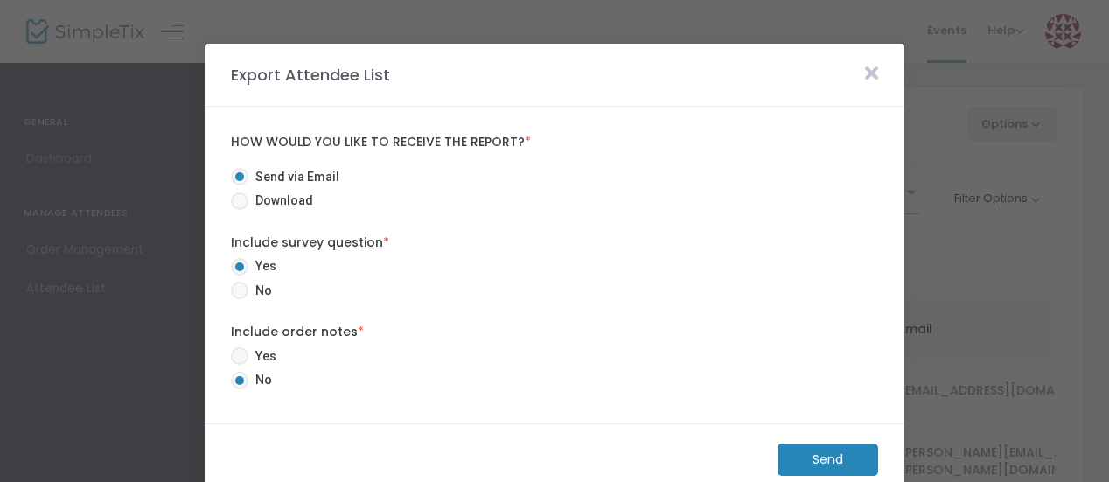 Image resolution: width=1109 pixels, height=482 pixels. What do you see at coordinates (311, 74) in the screenshot?
I see `m-panel-title: Export Attendee List` at bounding box center [311, 74].